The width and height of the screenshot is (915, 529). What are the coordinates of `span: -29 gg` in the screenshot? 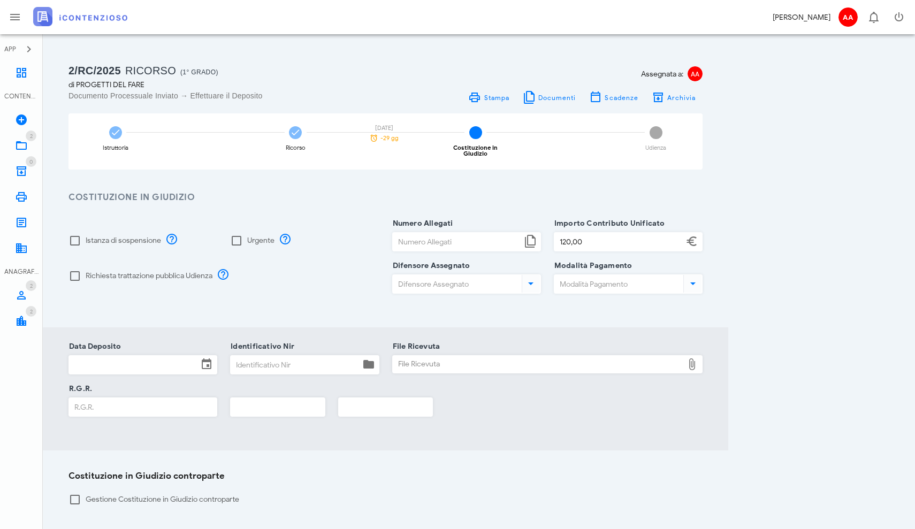 It's located at (390, 138).